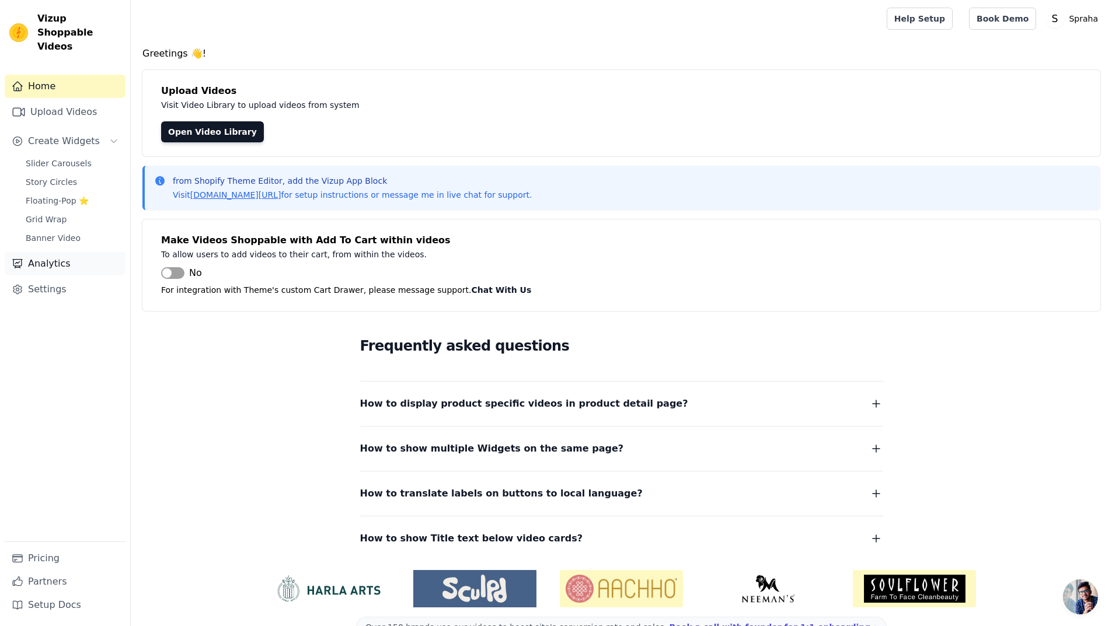 Image resolution: width=1112 pixels, height=626 pixels. Describe the element at coordinates (65, 141) in the screenshot. I see `button: Create Widgets` at that location.